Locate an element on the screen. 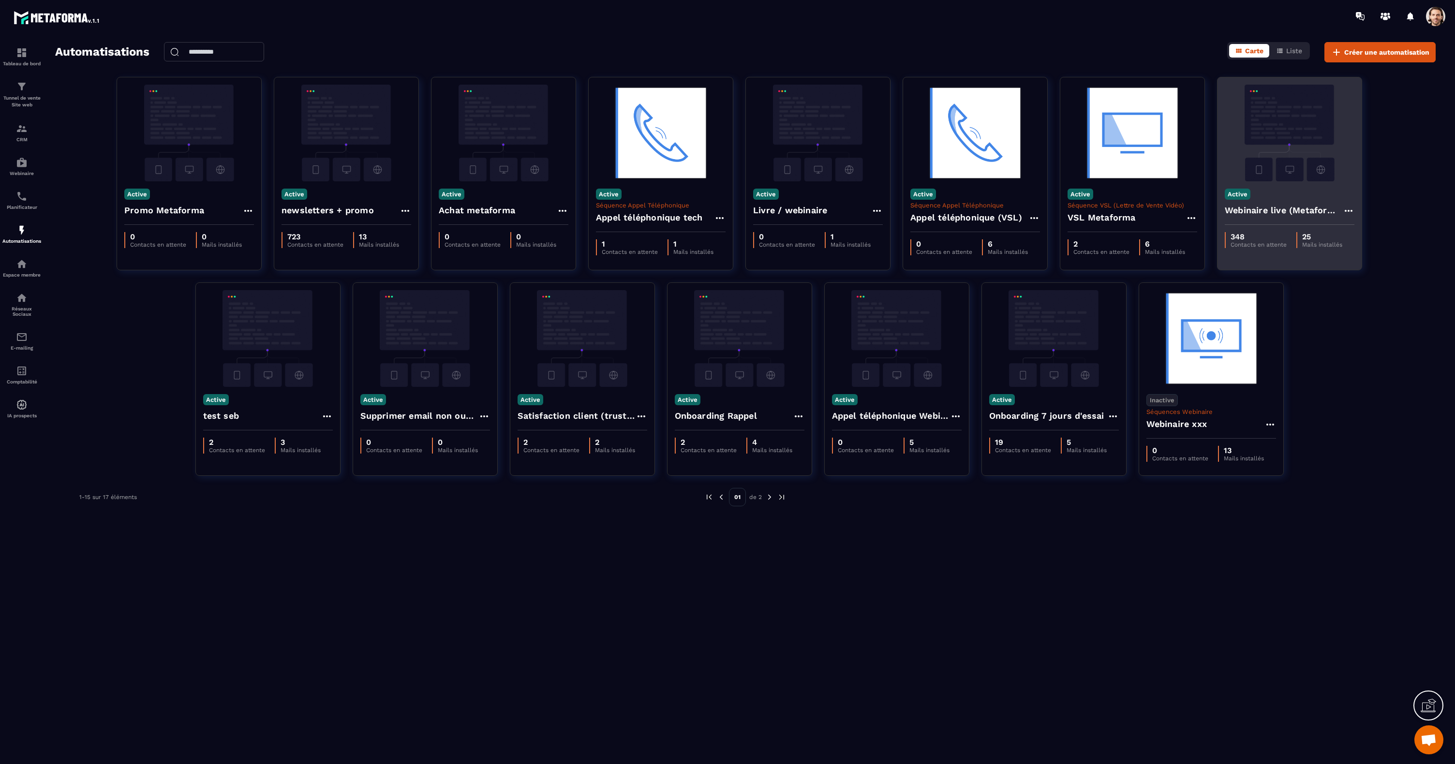 The width and height of the screenshot is (1455, 764). a: formationformationTunnel de vente Site web is located at coordinates (22, 94).